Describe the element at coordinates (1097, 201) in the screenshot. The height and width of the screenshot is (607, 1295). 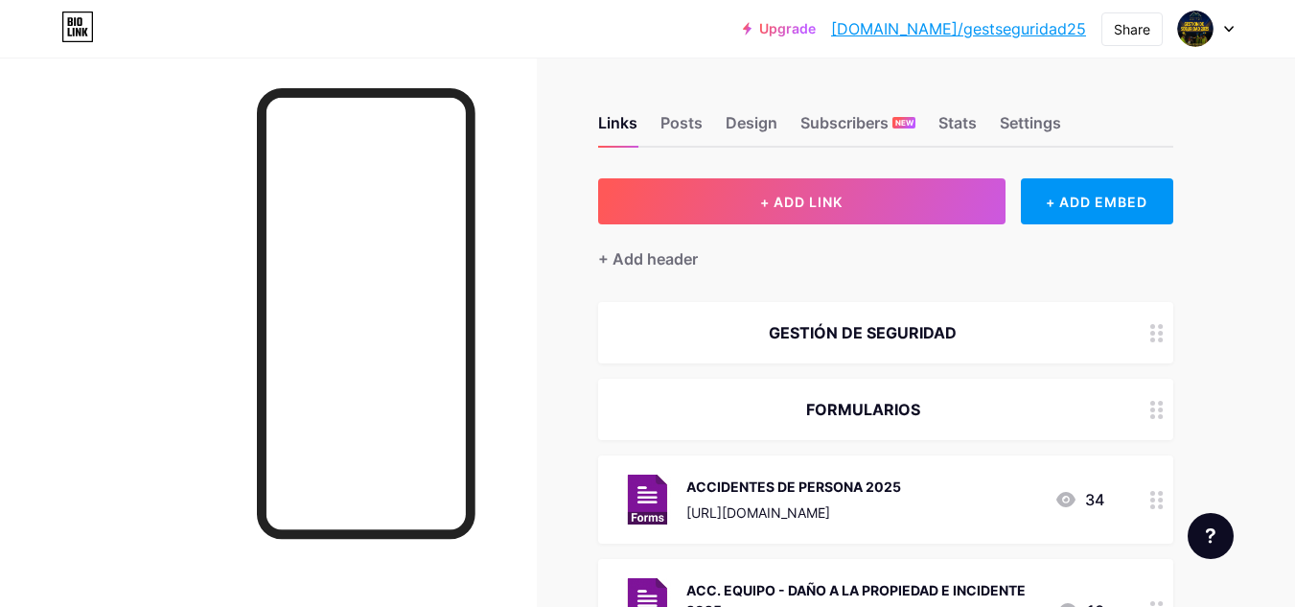
I see `div: + ADD EMBED` at that location.